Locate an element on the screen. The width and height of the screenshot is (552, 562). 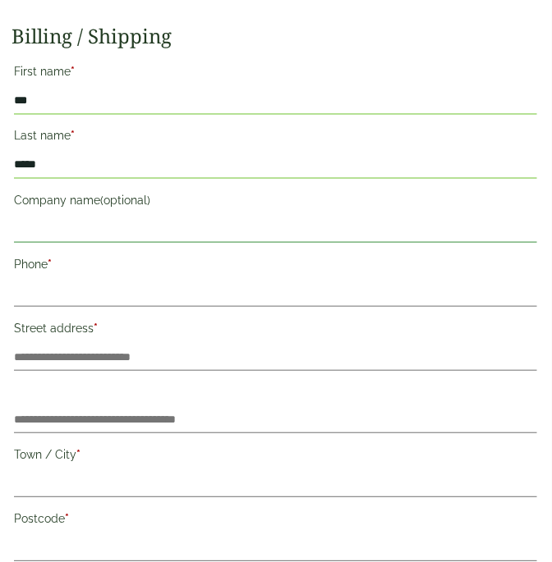
label: Company name is located at coordinates (276, 202).